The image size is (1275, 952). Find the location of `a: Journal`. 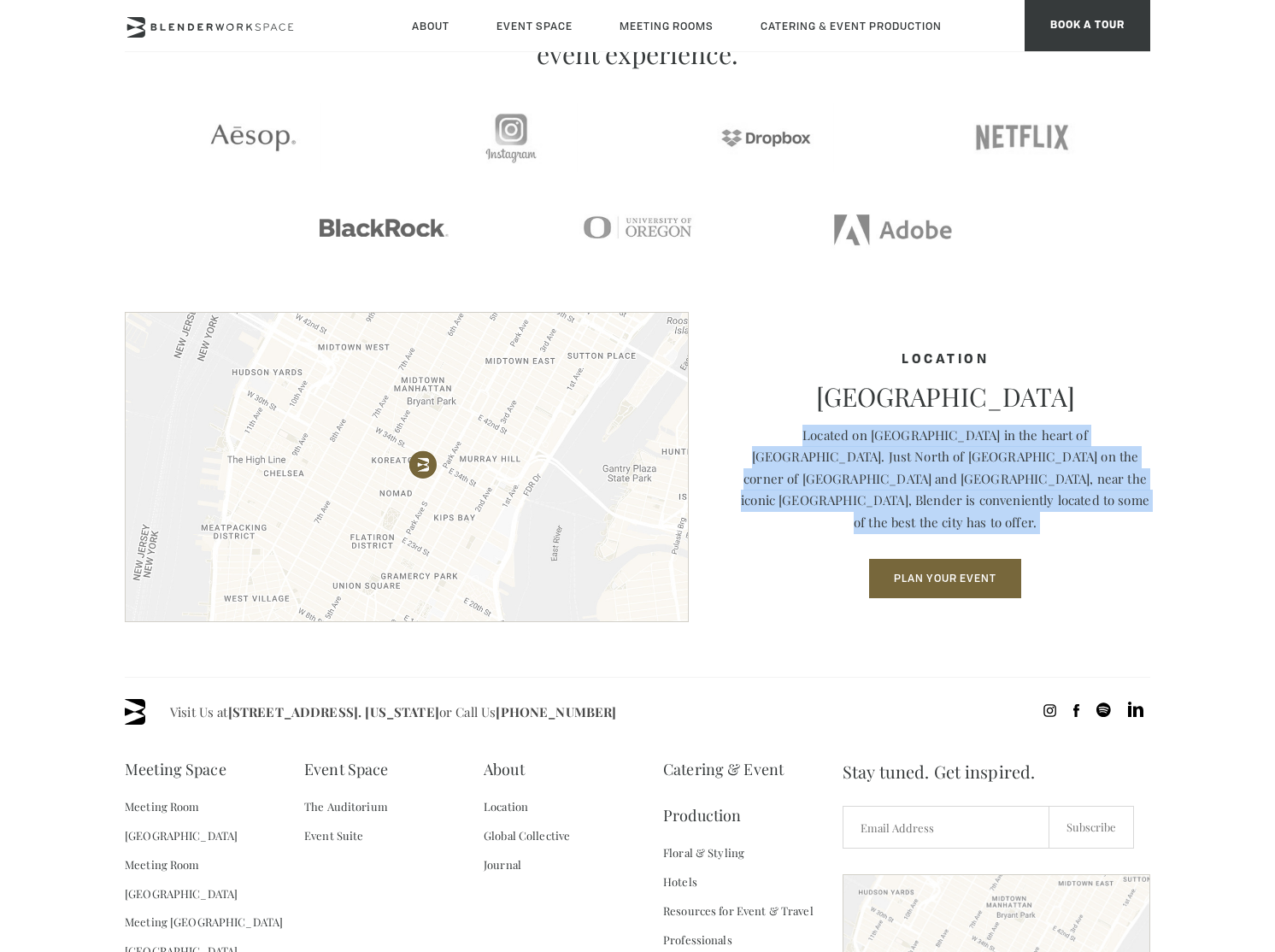

a: Journal is located at coordinates (502, 864).